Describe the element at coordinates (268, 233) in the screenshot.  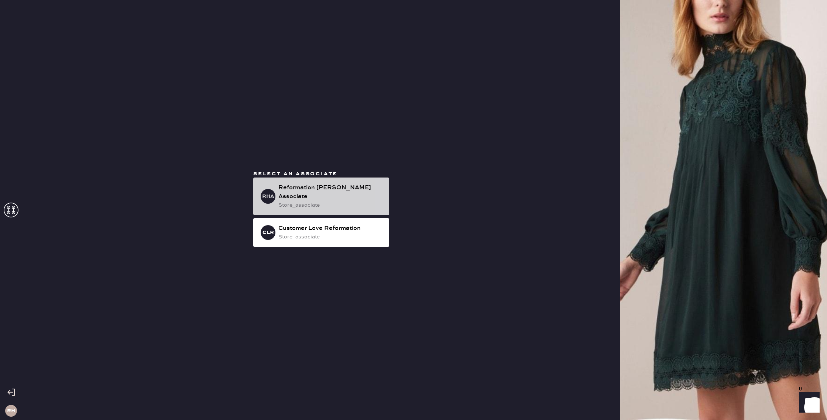
I see `h3: CLR` at that location.